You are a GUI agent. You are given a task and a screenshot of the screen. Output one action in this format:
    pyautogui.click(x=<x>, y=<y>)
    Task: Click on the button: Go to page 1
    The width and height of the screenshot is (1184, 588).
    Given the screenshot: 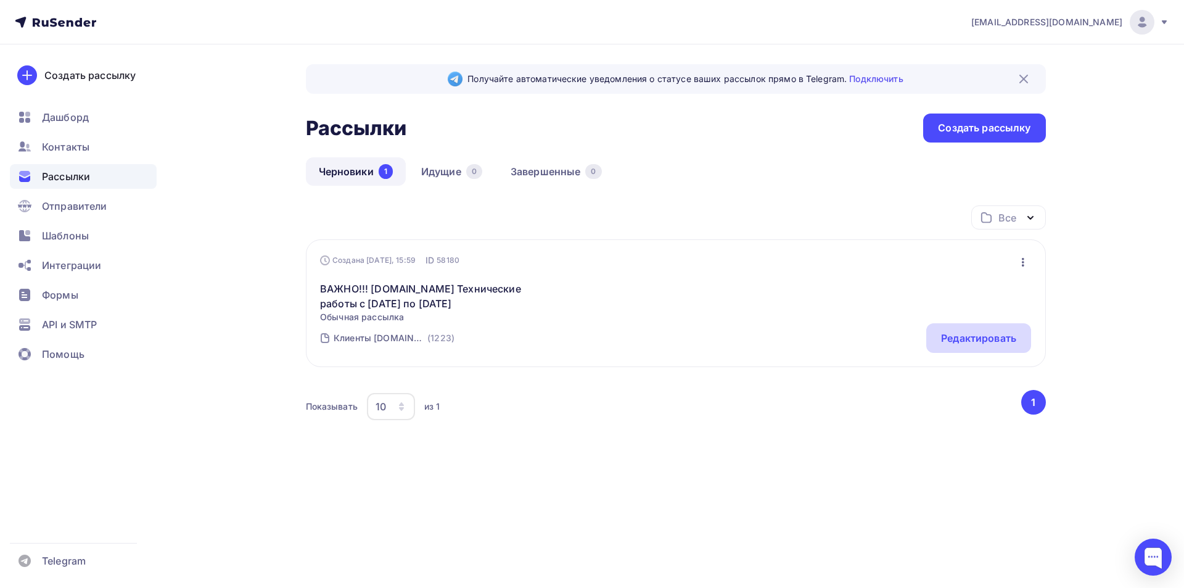 What is the action you would take?
    pyautogui.click(x=1033, y=402)
    